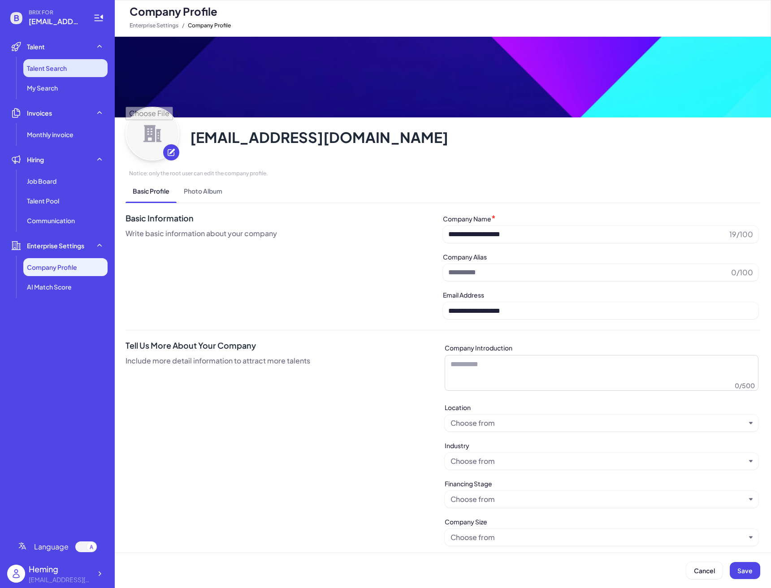  I want to click on label: Financing Stage, so click(469, 484).